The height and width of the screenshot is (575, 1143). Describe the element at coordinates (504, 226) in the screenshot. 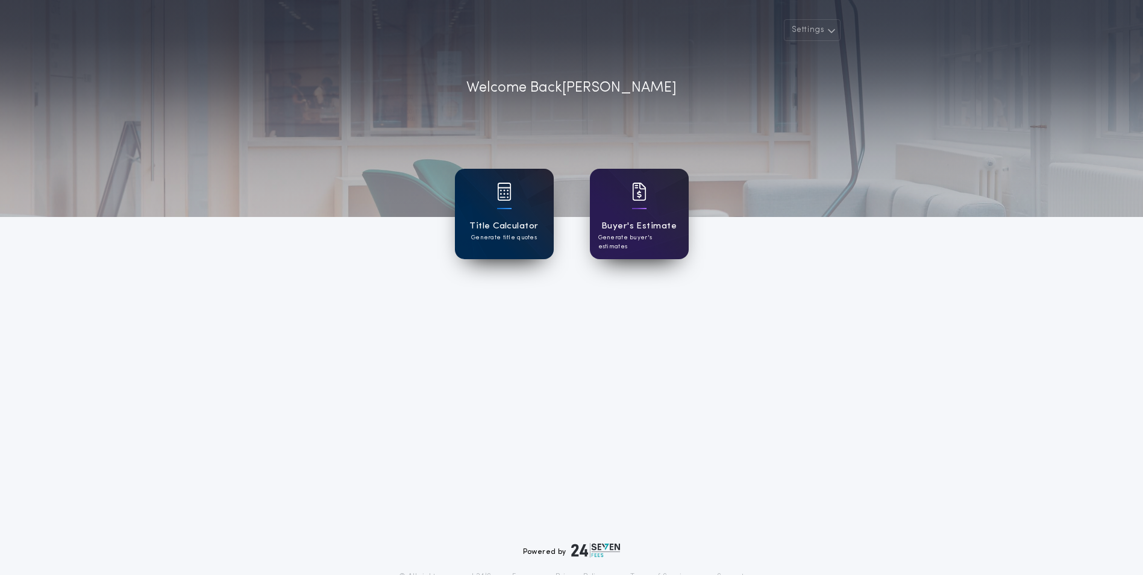

I see `h1: Title Calculator` at that location.